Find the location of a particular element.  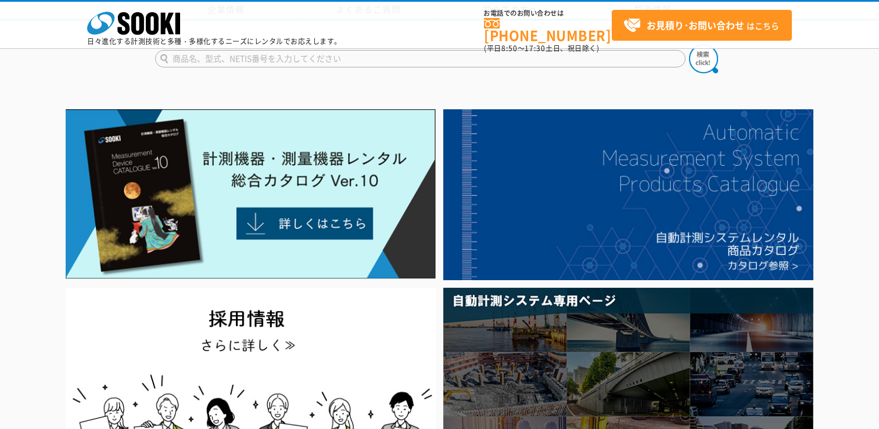

span: お電話でのお問い合わせは is located at coordinates (548, 13).